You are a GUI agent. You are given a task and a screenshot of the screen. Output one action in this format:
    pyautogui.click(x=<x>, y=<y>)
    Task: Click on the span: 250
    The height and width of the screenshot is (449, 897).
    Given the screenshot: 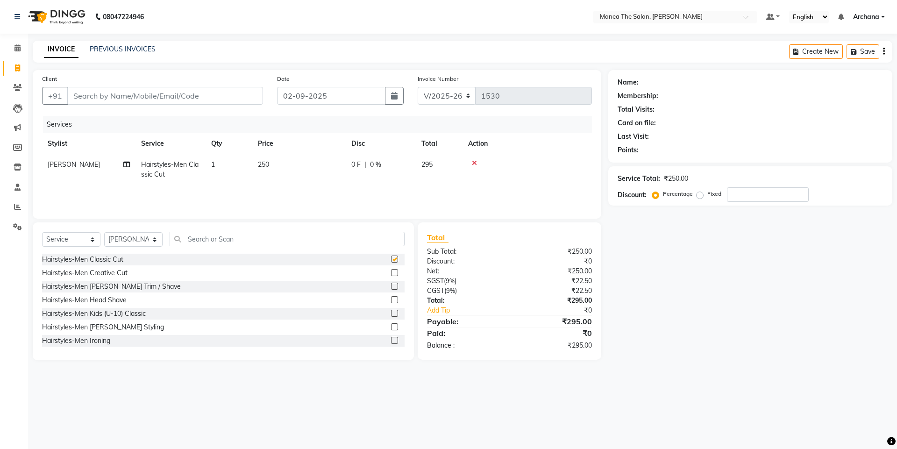 What is the action you would take?
    pyautogui.click(x=263, y=164)
    